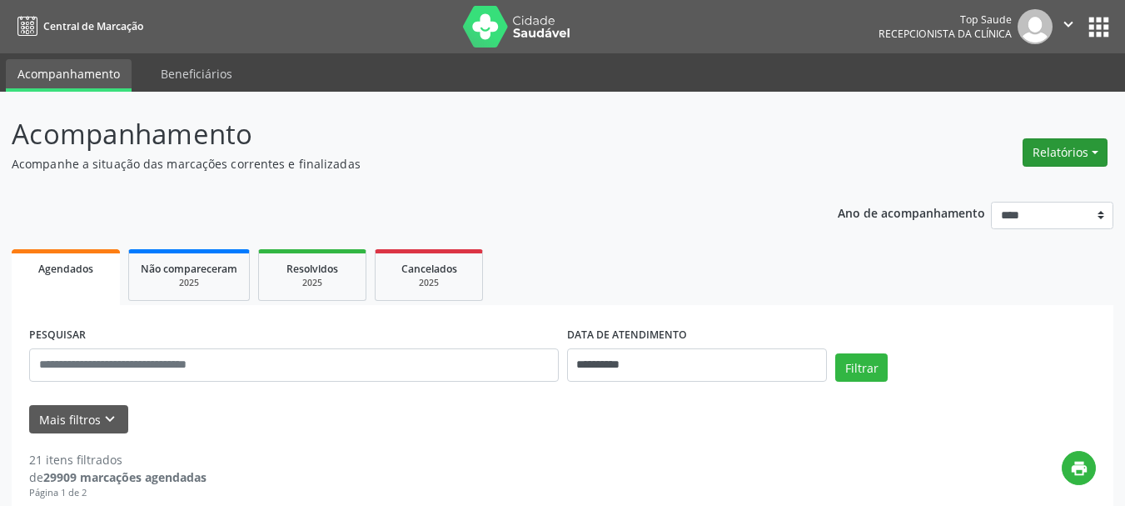 This screenshot has width=1125, height=506. I want to click on p: Ano de acompanhamento, so click(911, 212).